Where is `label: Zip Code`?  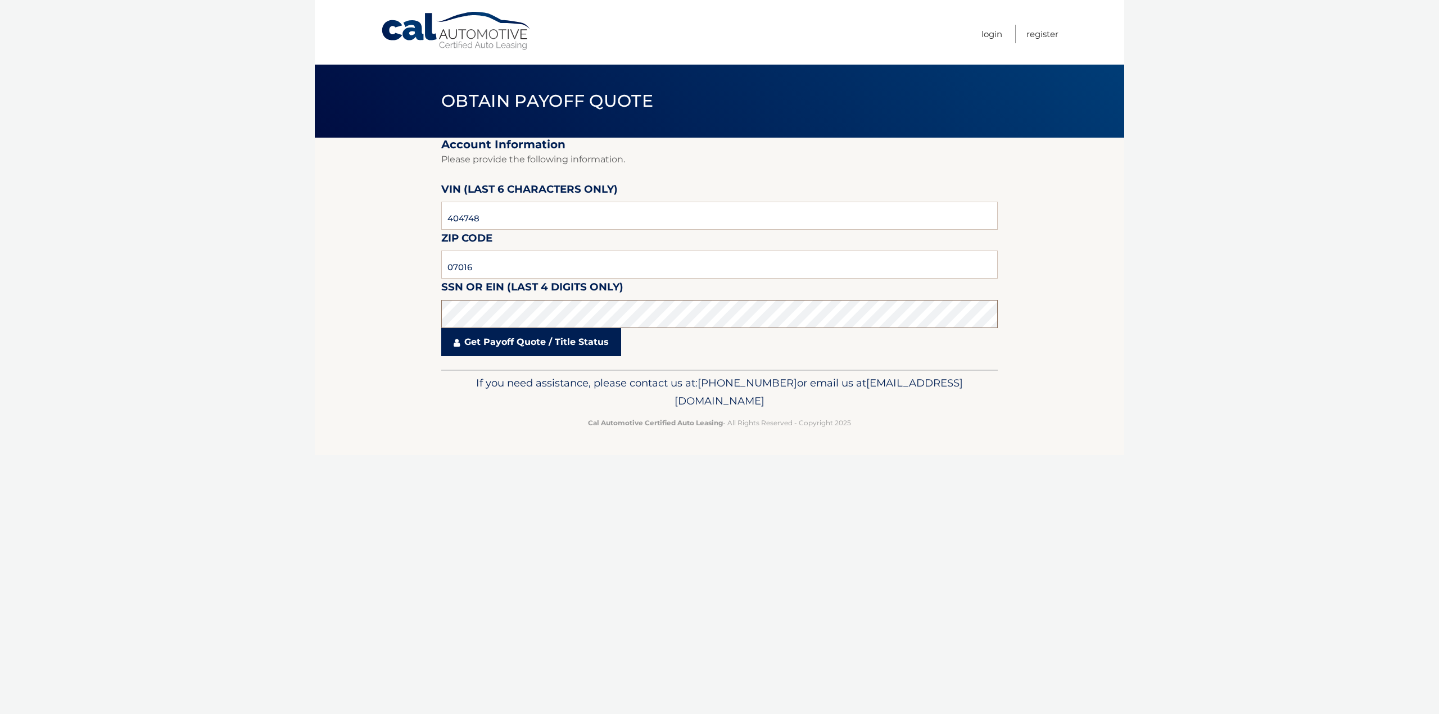 label: Zip Code is located at coordinates (466, 240).